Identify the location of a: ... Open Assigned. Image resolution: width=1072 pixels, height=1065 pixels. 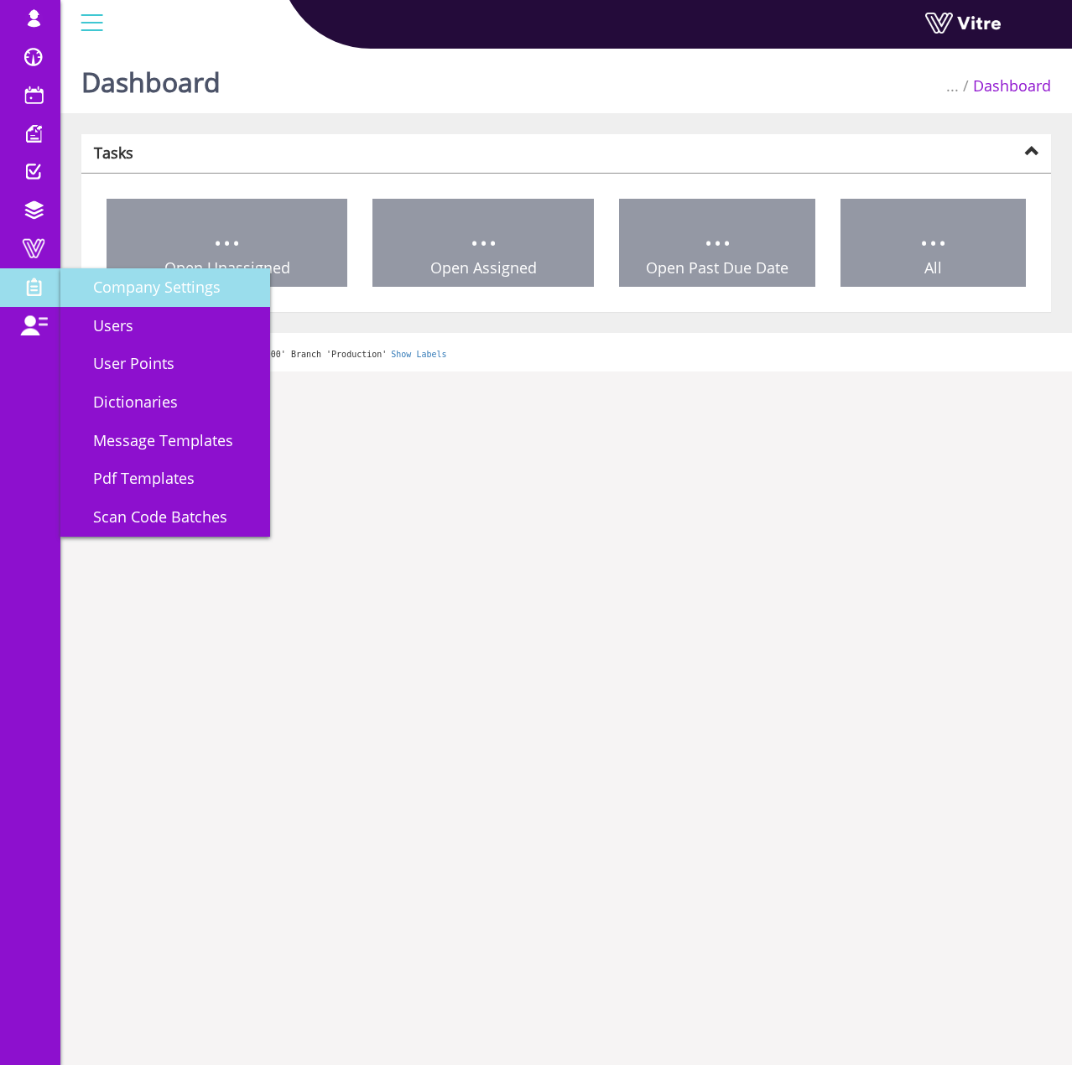
(483, 243).